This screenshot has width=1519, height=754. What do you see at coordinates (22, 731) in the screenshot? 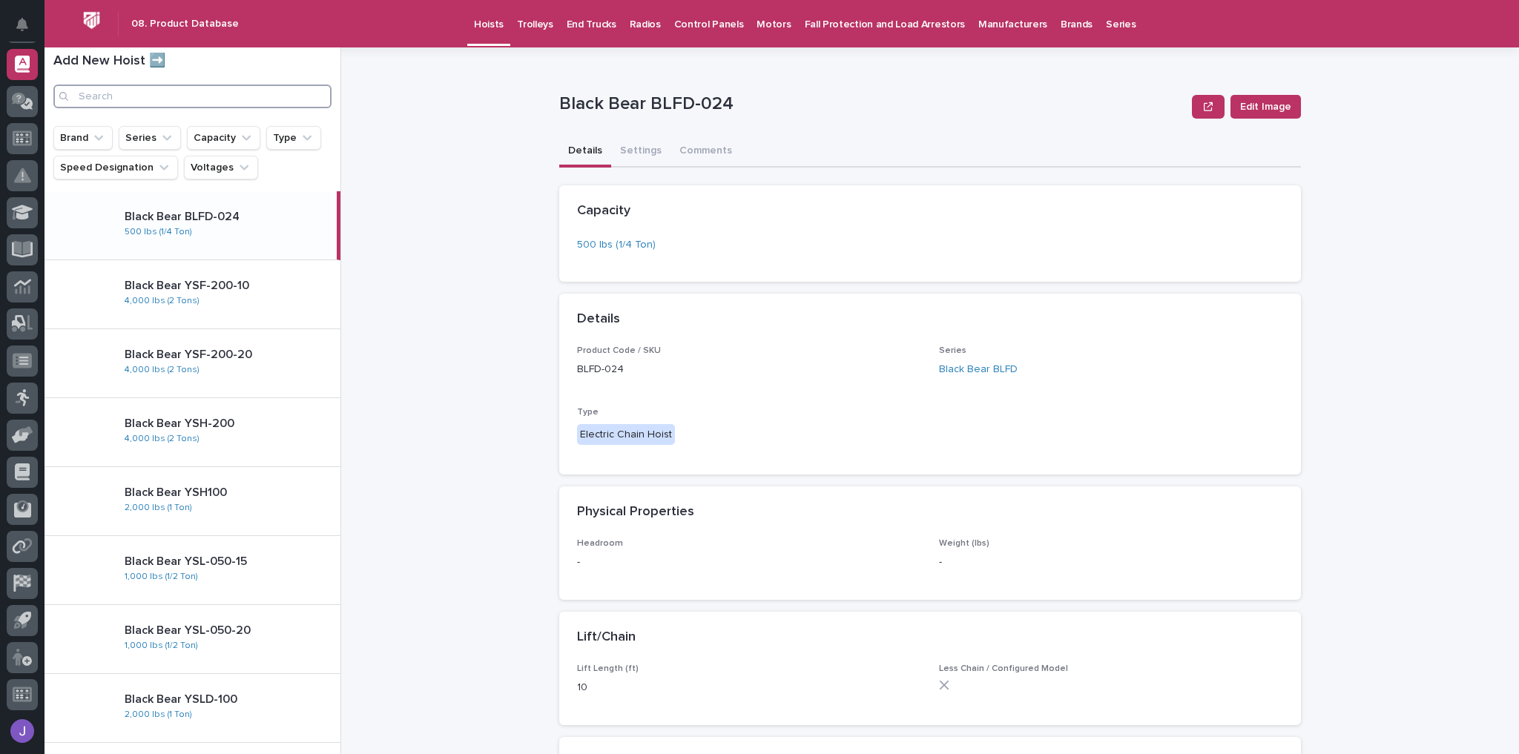
I see `button: users-avatar` at bounding box center [22, 731].